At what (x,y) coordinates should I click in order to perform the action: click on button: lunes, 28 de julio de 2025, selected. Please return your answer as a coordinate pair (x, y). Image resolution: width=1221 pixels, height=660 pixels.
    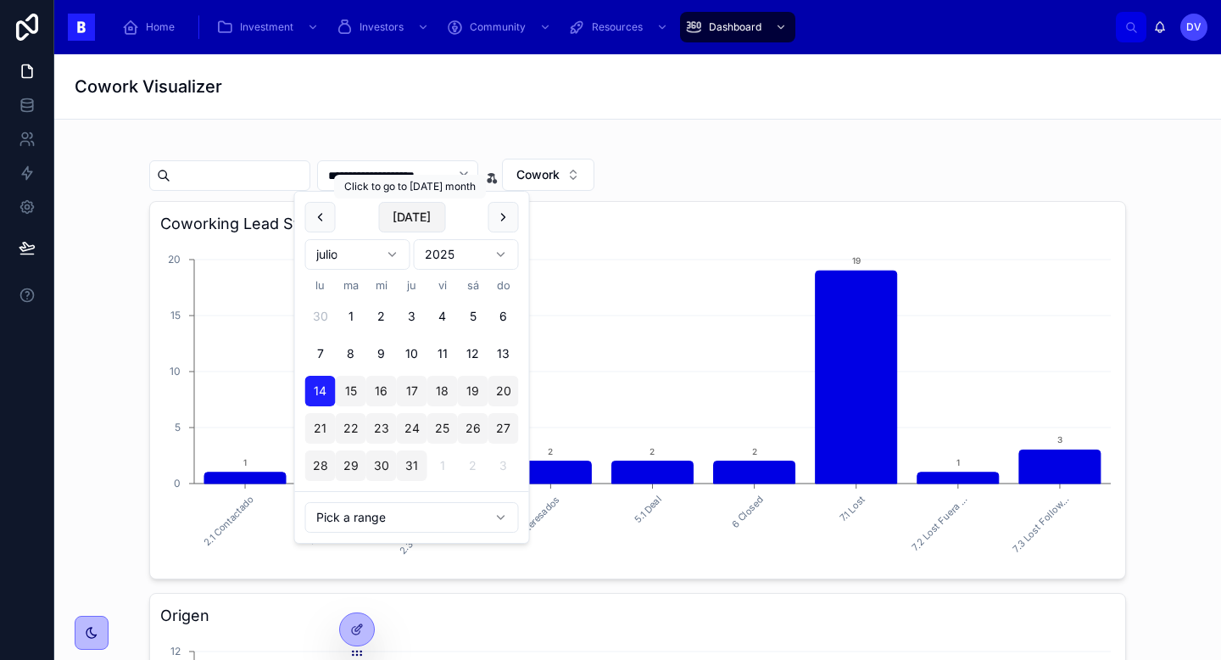
    Looking at the image, I should click on (321, 465).